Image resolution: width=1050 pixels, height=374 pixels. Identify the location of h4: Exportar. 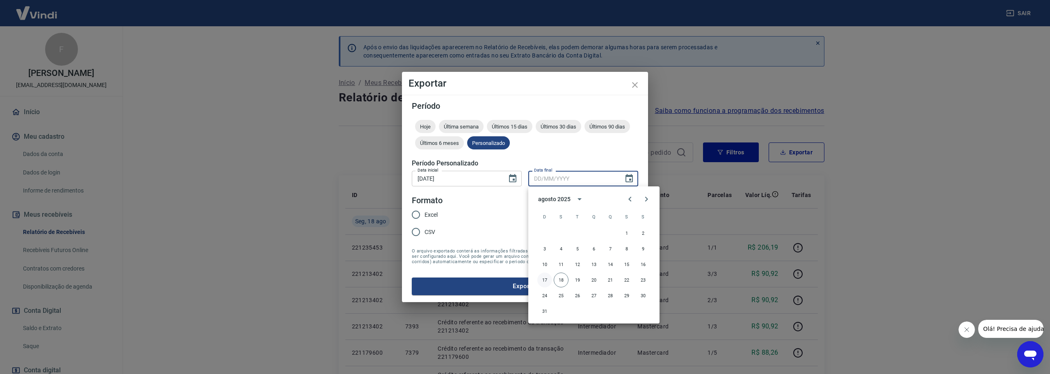
(525, 83).